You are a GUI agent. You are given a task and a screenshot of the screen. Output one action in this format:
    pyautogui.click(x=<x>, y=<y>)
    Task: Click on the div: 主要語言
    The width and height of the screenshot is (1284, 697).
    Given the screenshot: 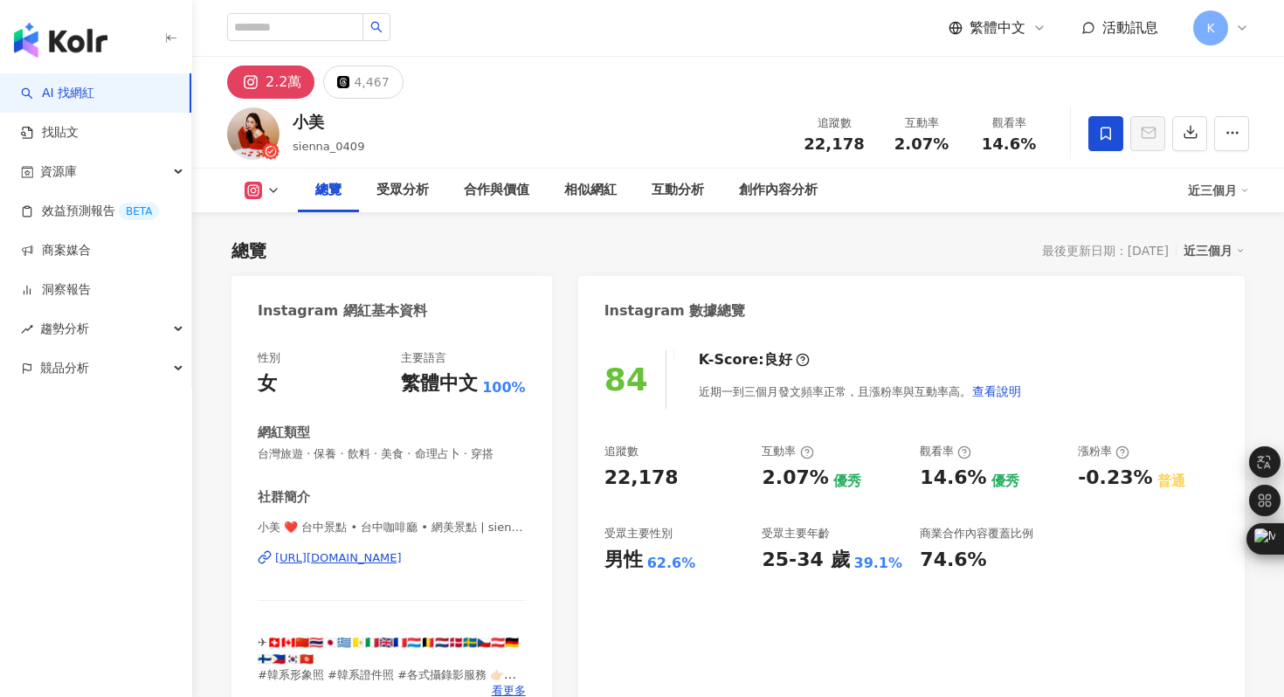 What is the action you would take?
    pyautogui.click(x=424, y=358)
    